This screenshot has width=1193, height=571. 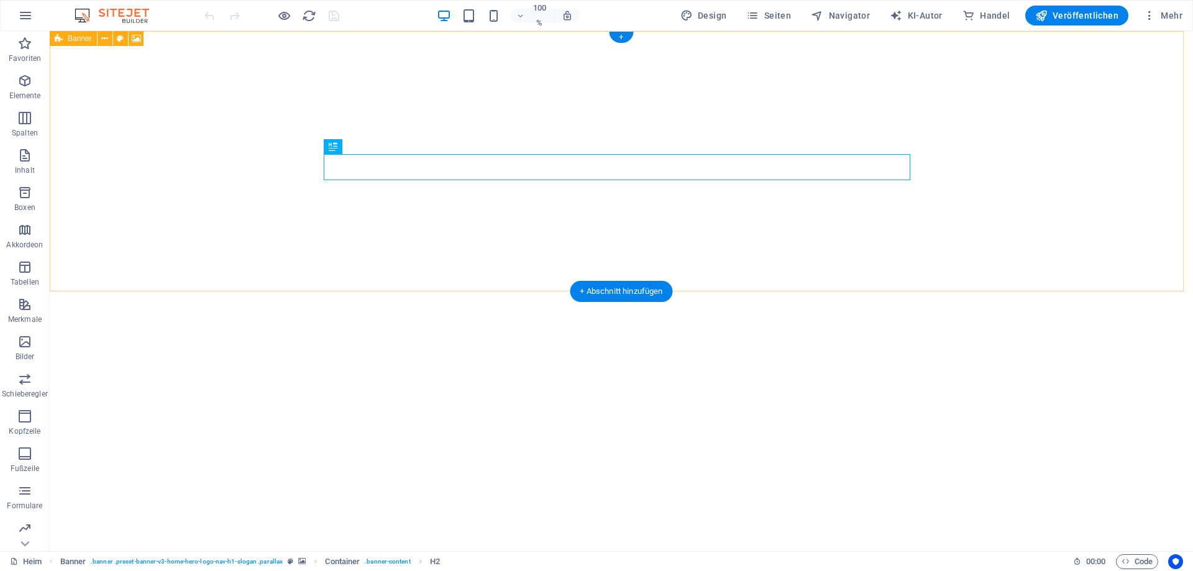 What do you see at coordinates (925, 16) in the screenshot?
I see `font: KI-Autor` at bounding box center [925, 16].